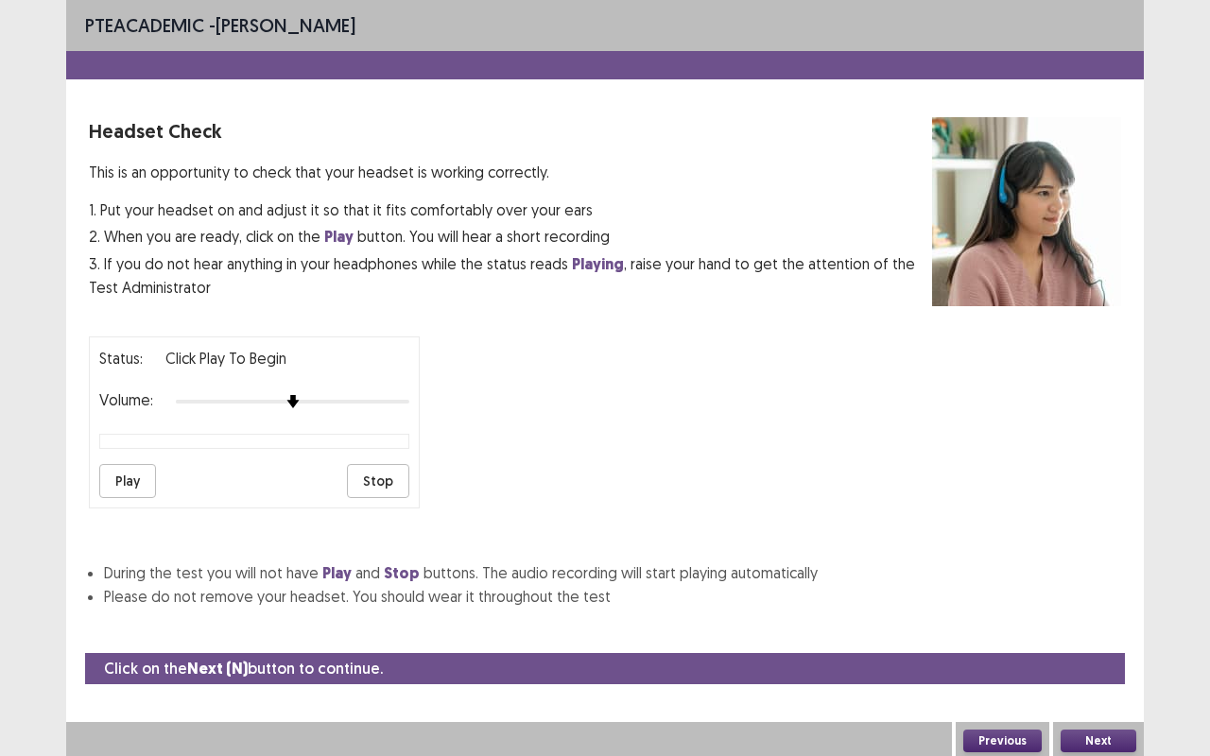 Image resolution: width=1210 pixels, height=756 pixels. I want to click on p: Volume:, so click(126, 400).